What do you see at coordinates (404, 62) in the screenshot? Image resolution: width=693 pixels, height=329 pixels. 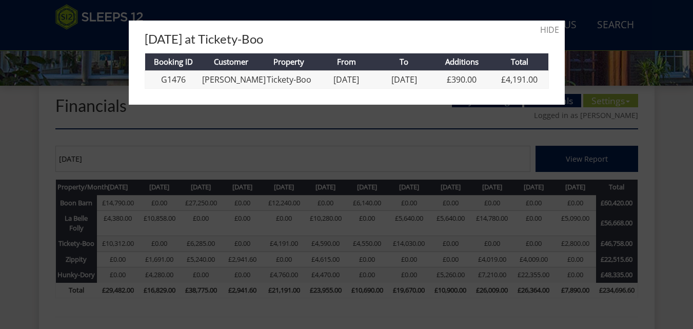 I see `th: To` at bounding box center [404, 62].